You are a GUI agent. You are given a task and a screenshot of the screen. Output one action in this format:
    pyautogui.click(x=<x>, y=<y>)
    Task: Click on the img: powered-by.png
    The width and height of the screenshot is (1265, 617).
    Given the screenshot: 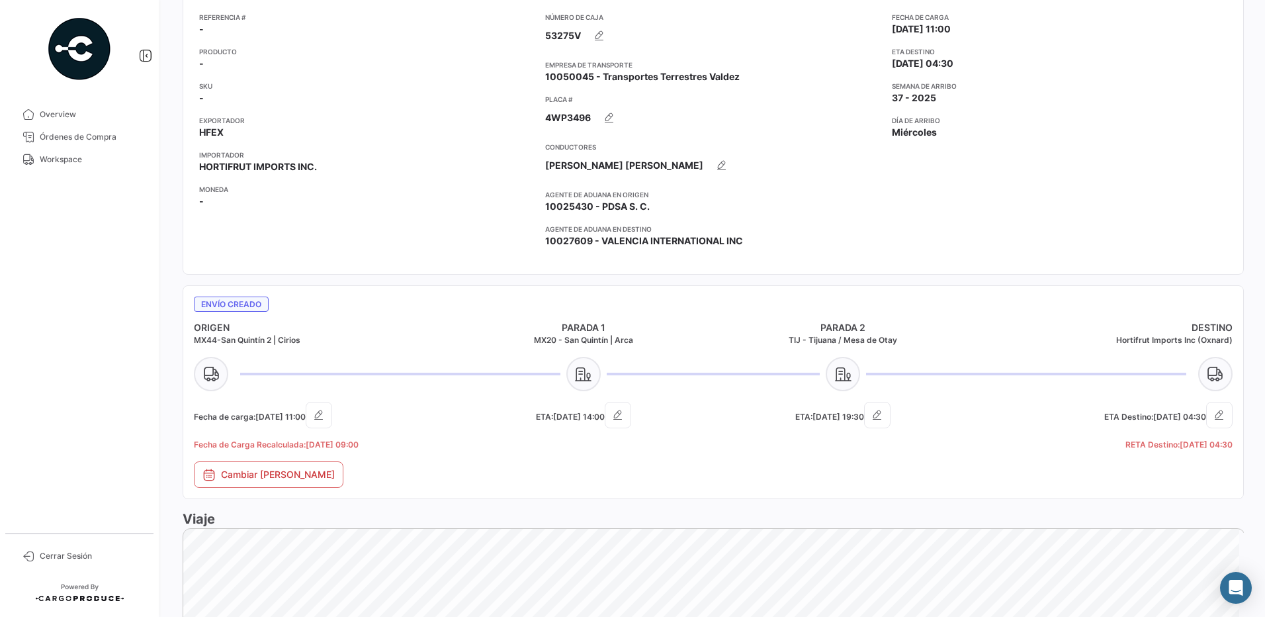 What is the action you would take?
    pyautogui.click(x=79, y=49)
    